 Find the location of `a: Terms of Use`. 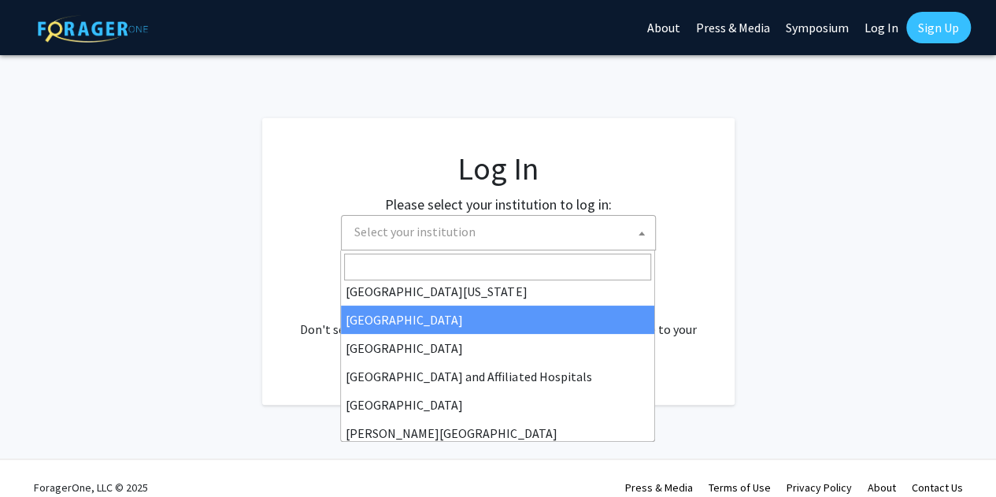

a: Terms of Use is located at coordinates (740, 488).